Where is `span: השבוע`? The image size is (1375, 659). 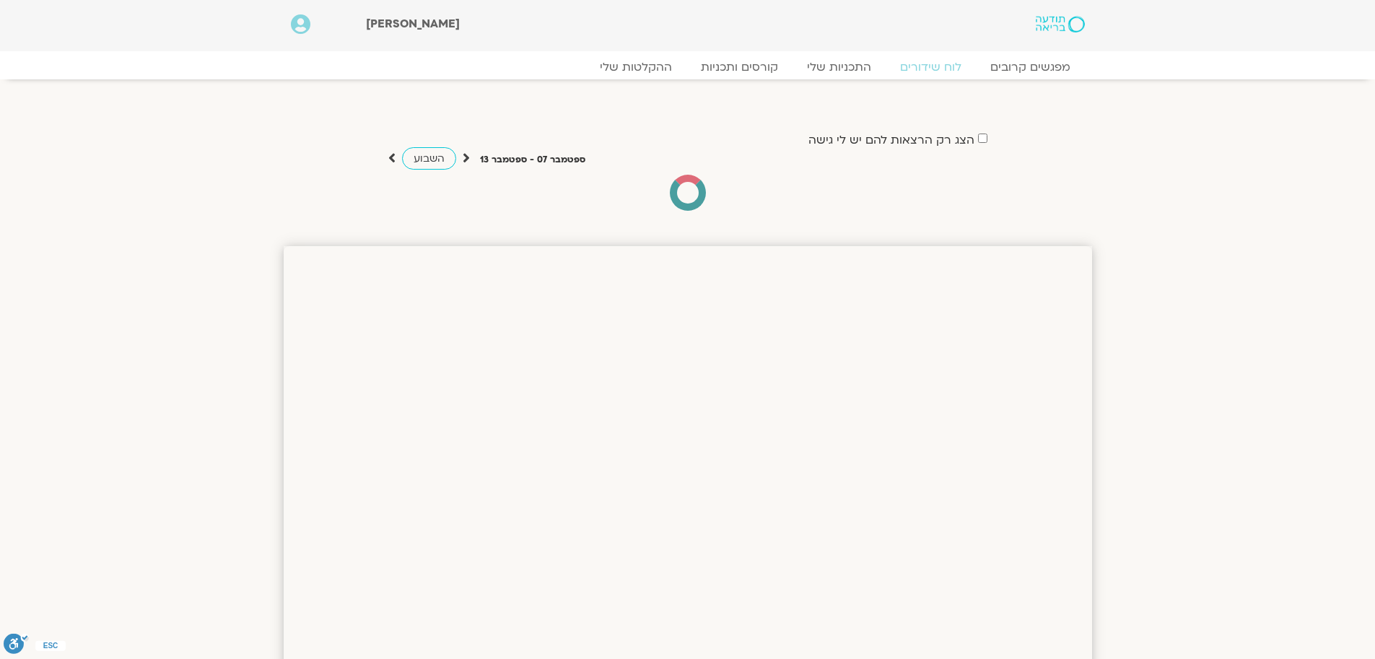
span: השבוע is located at coordinates (429, 158).